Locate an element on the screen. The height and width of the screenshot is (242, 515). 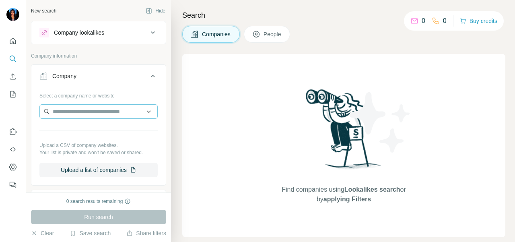
img: Avatar is located at coordinates (13, 14).